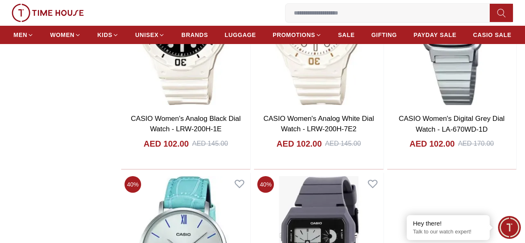 The image size is (525, 243). Describe the element at coordinates (385, 35) in the screenshot. I see `span: GIFTING` at that location.